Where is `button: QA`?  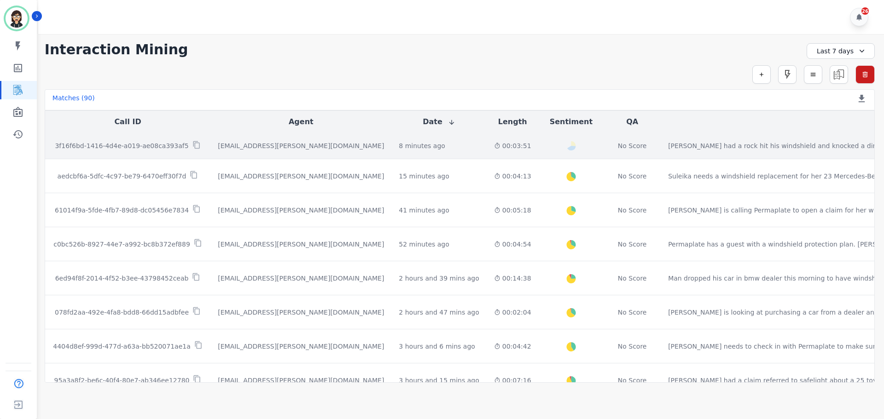
button: QA is located at coordinates (632, 122).